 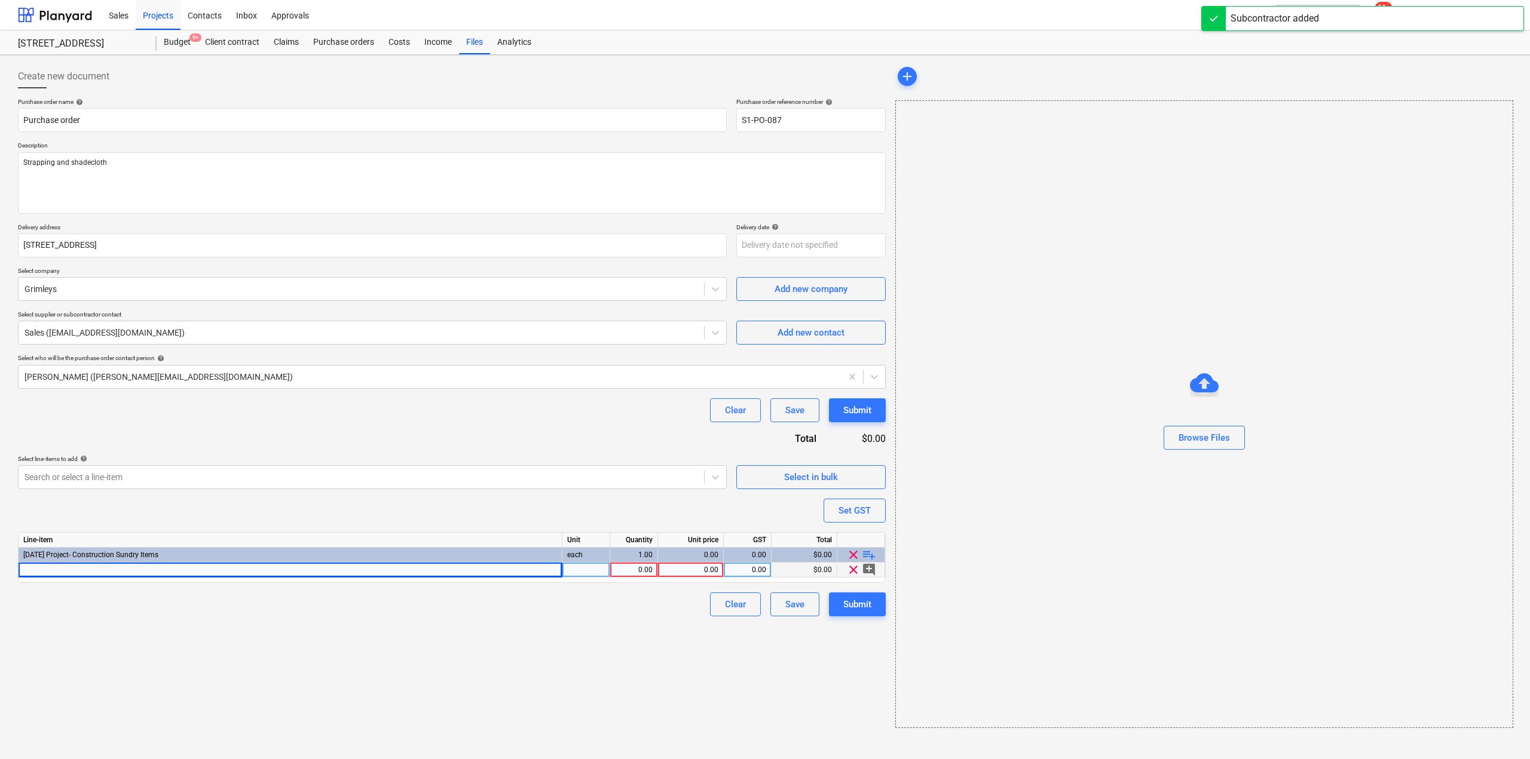 What do you see at coordinates (452, 183) in the screenshot?
I see `textarea: Strapping and shadecloth` at bounding box center [452, 183].